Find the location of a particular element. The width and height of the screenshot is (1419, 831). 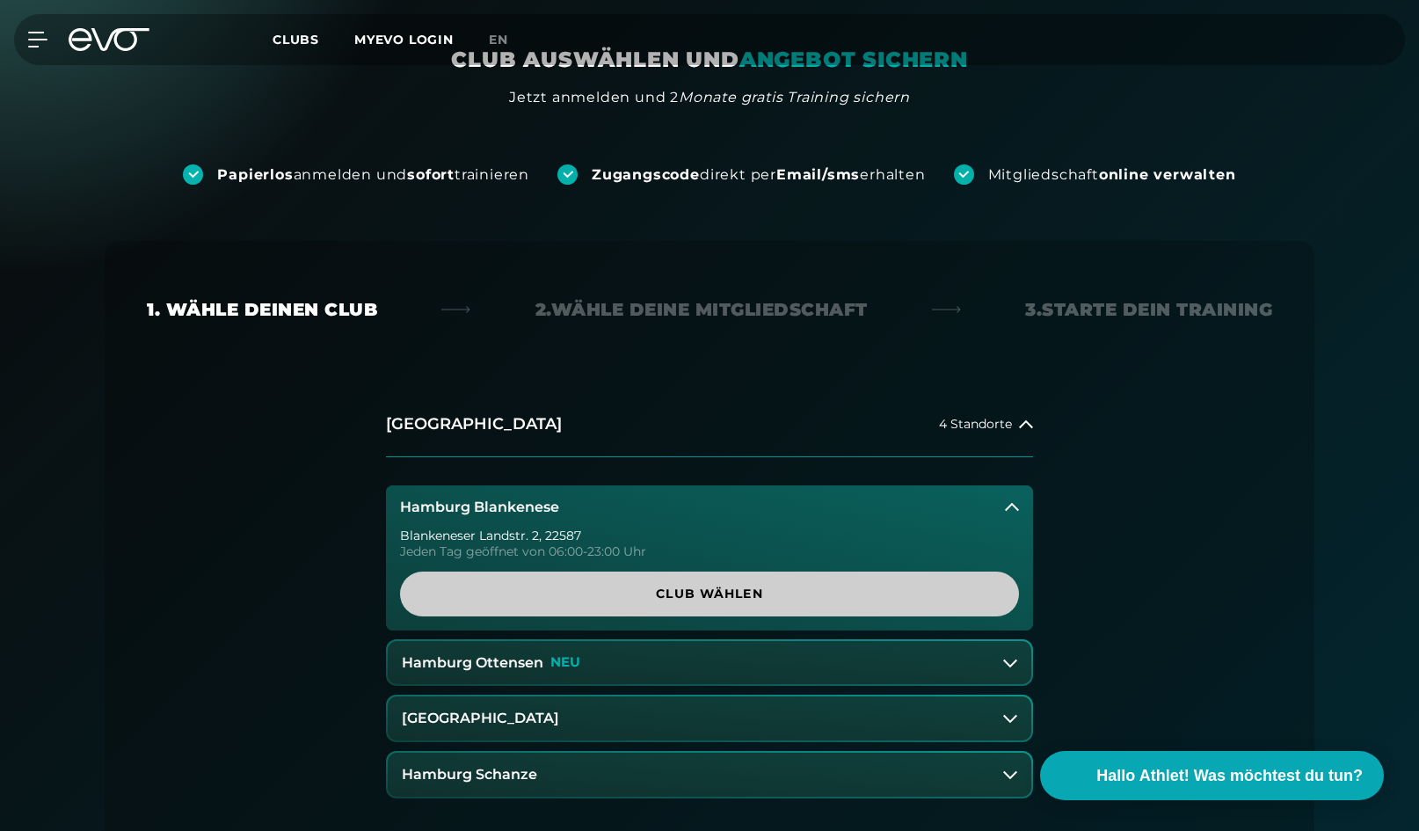

div: anmelden und trainieren is located at coordinates (373, 175).